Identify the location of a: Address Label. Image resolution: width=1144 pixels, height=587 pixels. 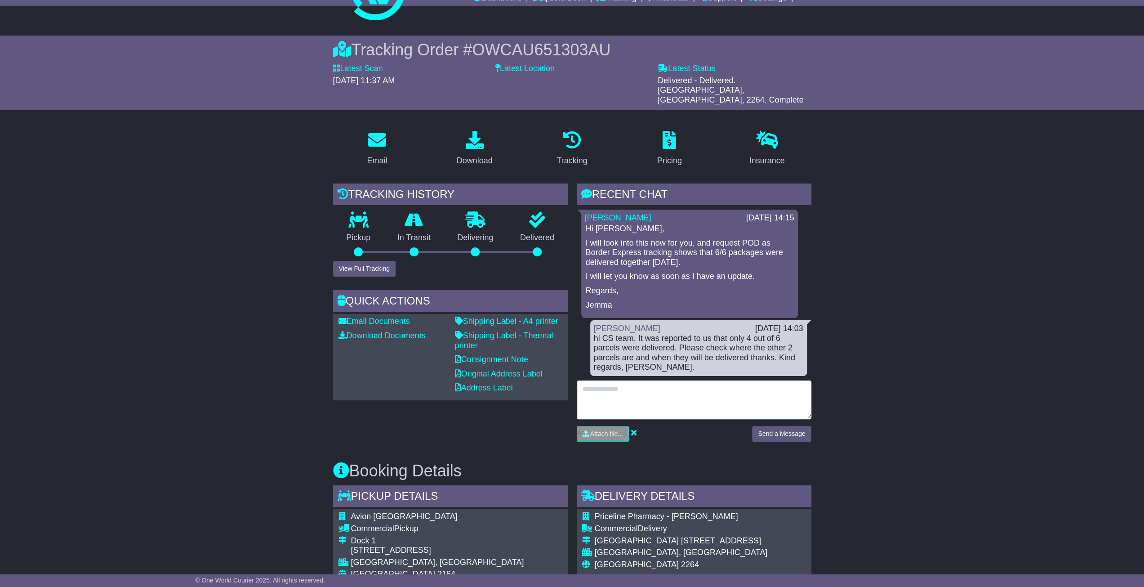
(484, 388).